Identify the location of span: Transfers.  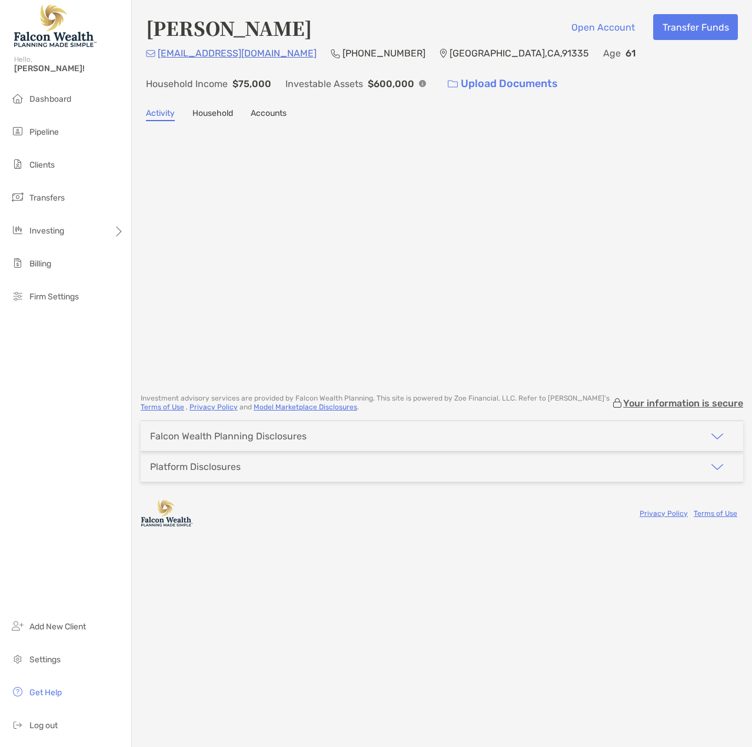
(47, 198).